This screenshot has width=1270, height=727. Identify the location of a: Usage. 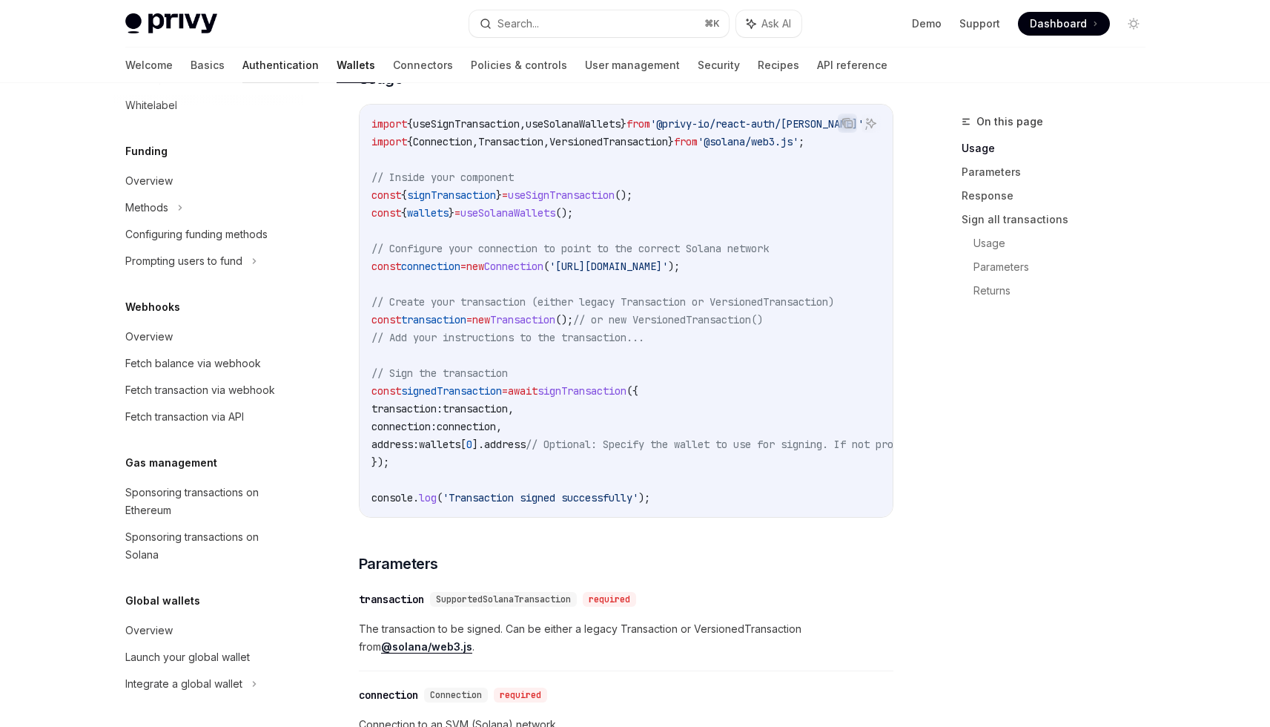
(1066, 243).